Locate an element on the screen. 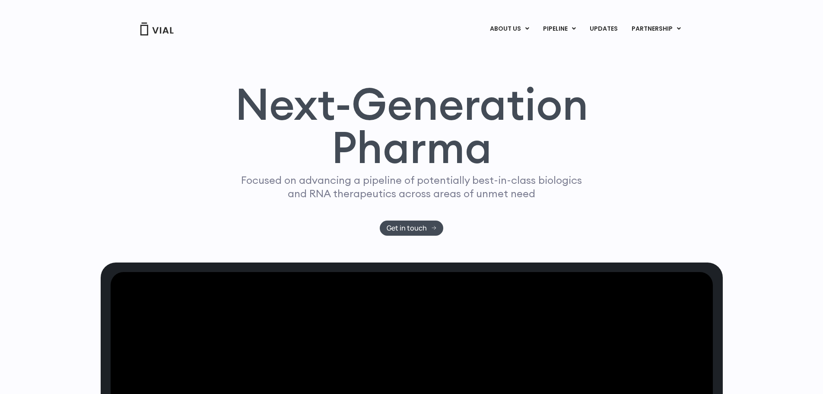  p: Focused on advancing a pipeline of potentially best-in-class biologics and RNA therapeutics acros... is located at coordinates (412, 187).